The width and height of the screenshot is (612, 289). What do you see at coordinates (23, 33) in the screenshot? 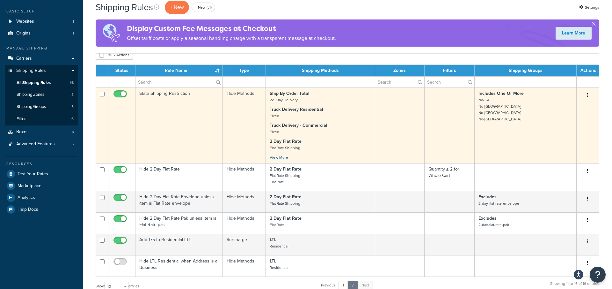
I see `span: Origins` at bounding box center [23, 33].